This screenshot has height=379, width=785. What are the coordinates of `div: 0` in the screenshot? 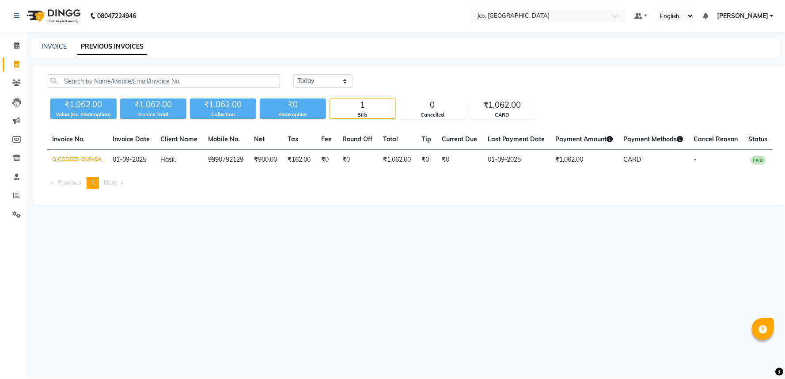 It's located at (433, 105).